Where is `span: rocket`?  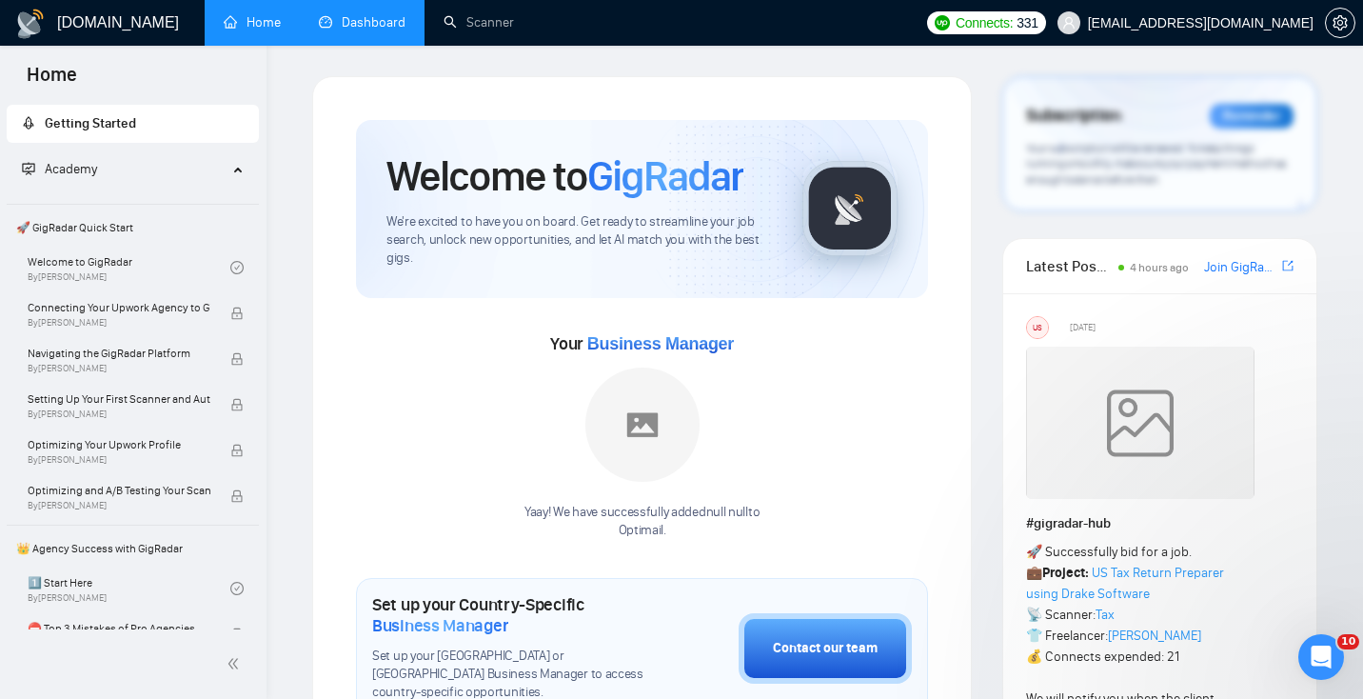 span: rocket is located at coordinates (29, 123).